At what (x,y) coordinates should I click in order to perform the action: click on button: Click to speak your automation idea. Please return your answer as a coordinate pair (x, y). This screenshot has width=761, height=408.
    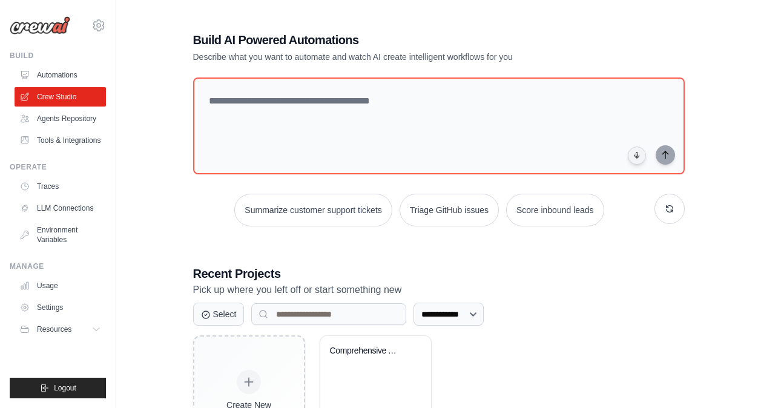
    Looking at the image, I should click on (637, 156).